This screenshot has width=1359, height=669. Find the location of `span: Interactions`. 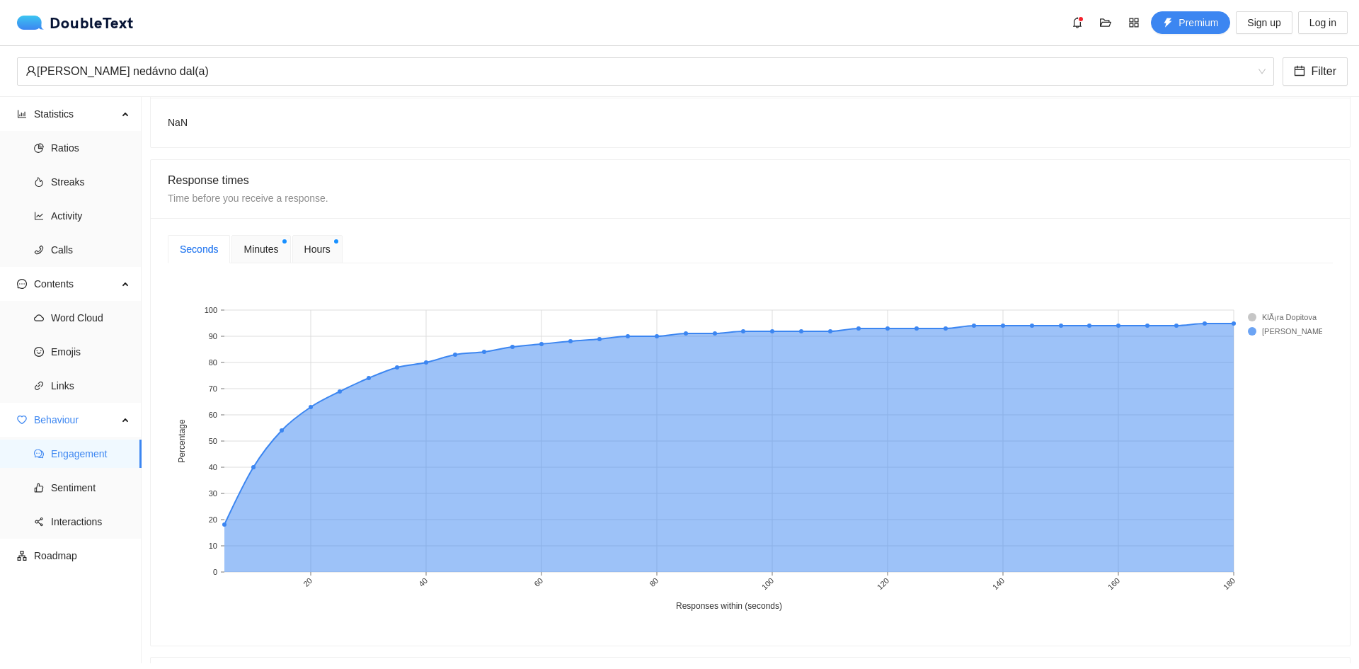

span: Interactions is located at coordinates (91, 522).